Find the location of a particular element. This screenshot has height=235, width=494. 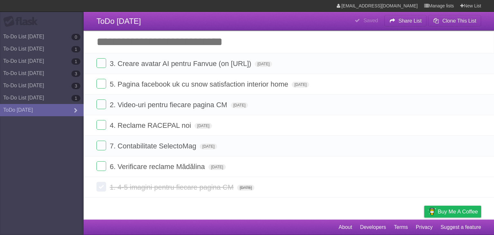

b: 0 is located at coordinates (76, 37).